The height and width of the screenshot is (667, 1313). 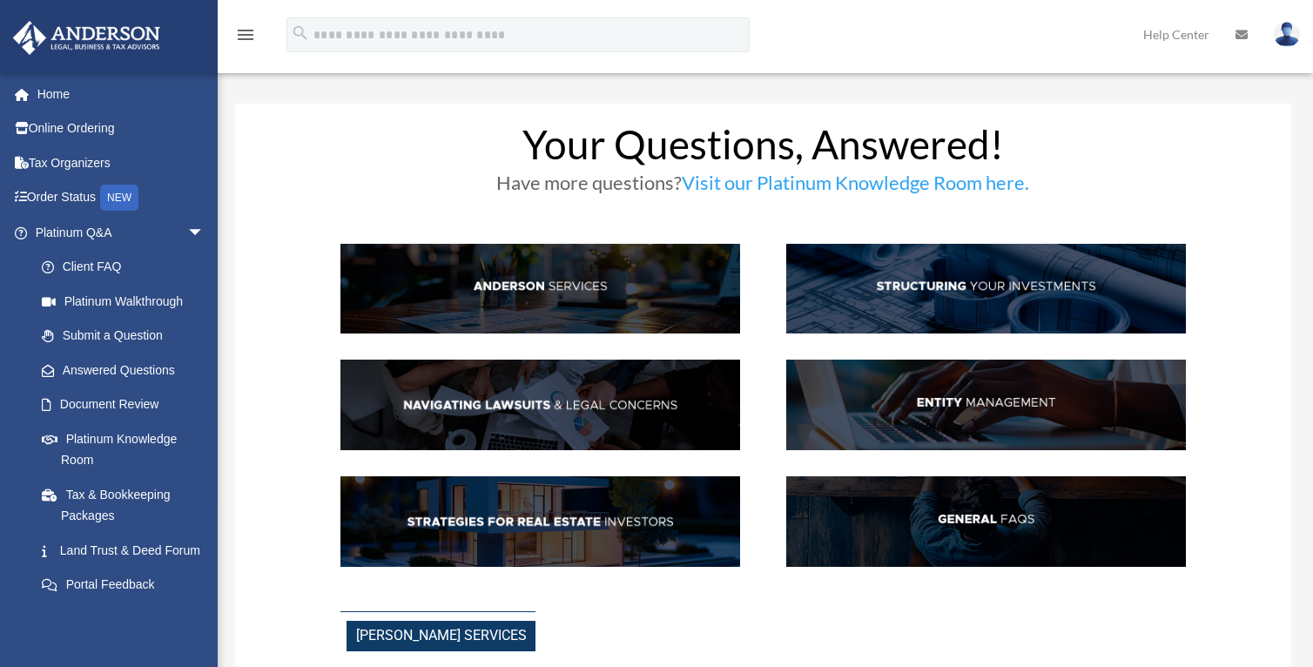 I want to click on img: User Pic, so click(x=1287, y=34).